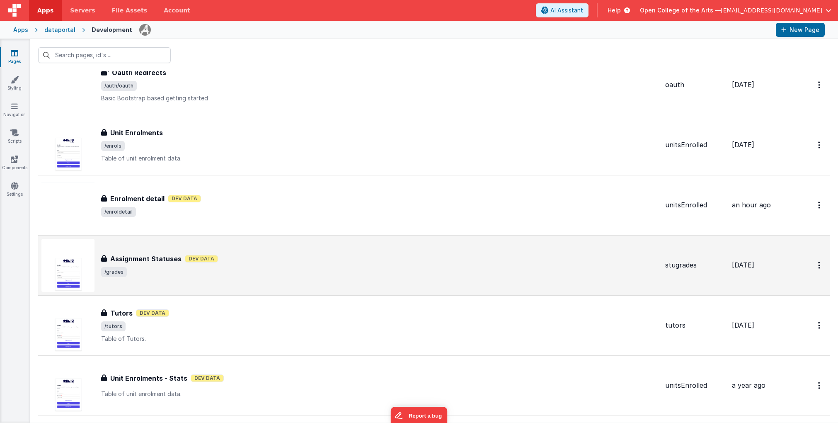 The width and height of the screenshot is (838, 423). I want to click on span: /enroldetail, so click(119, 212).